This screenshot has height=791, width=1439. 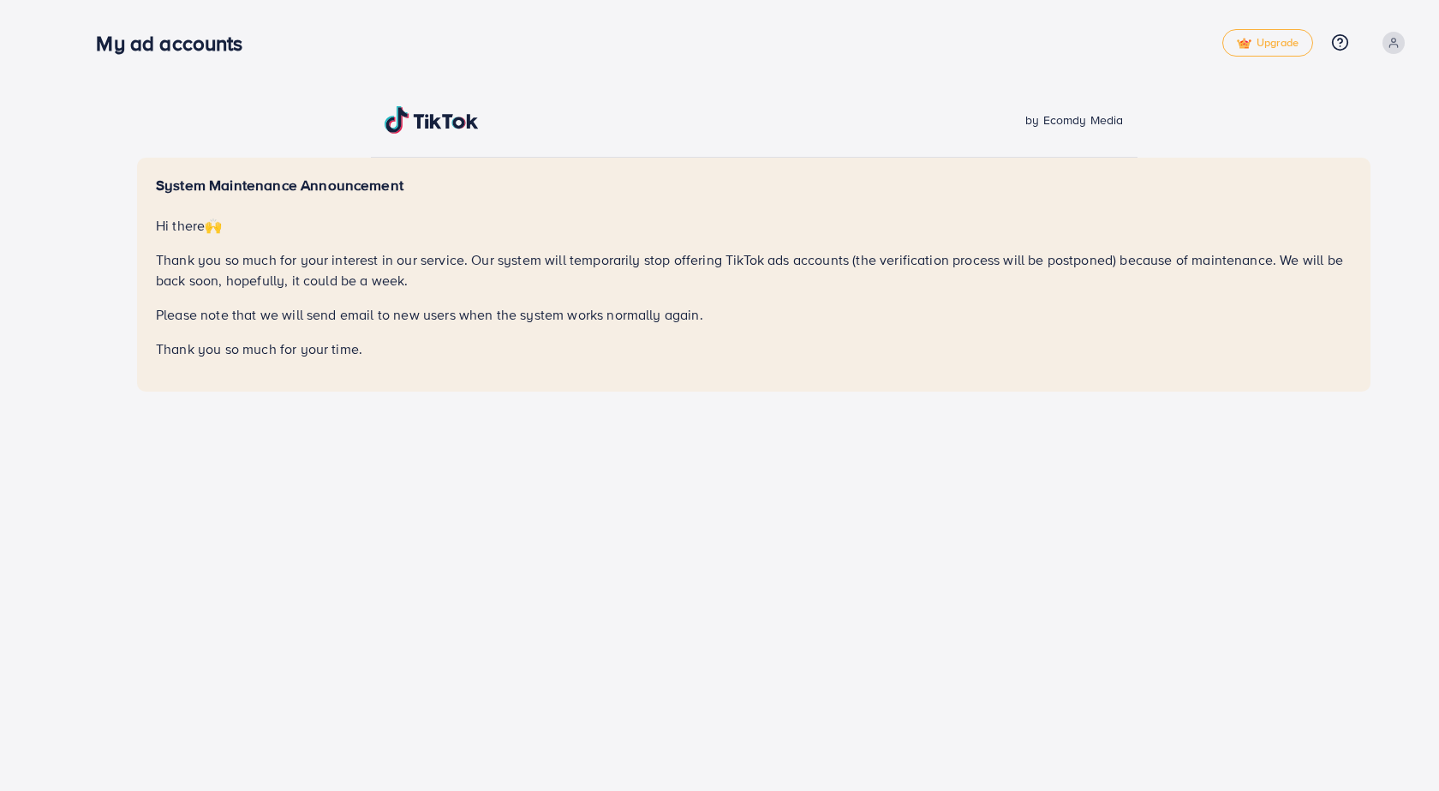 I want to click on a: tickUpgrade, so click(x=1268, y=43).